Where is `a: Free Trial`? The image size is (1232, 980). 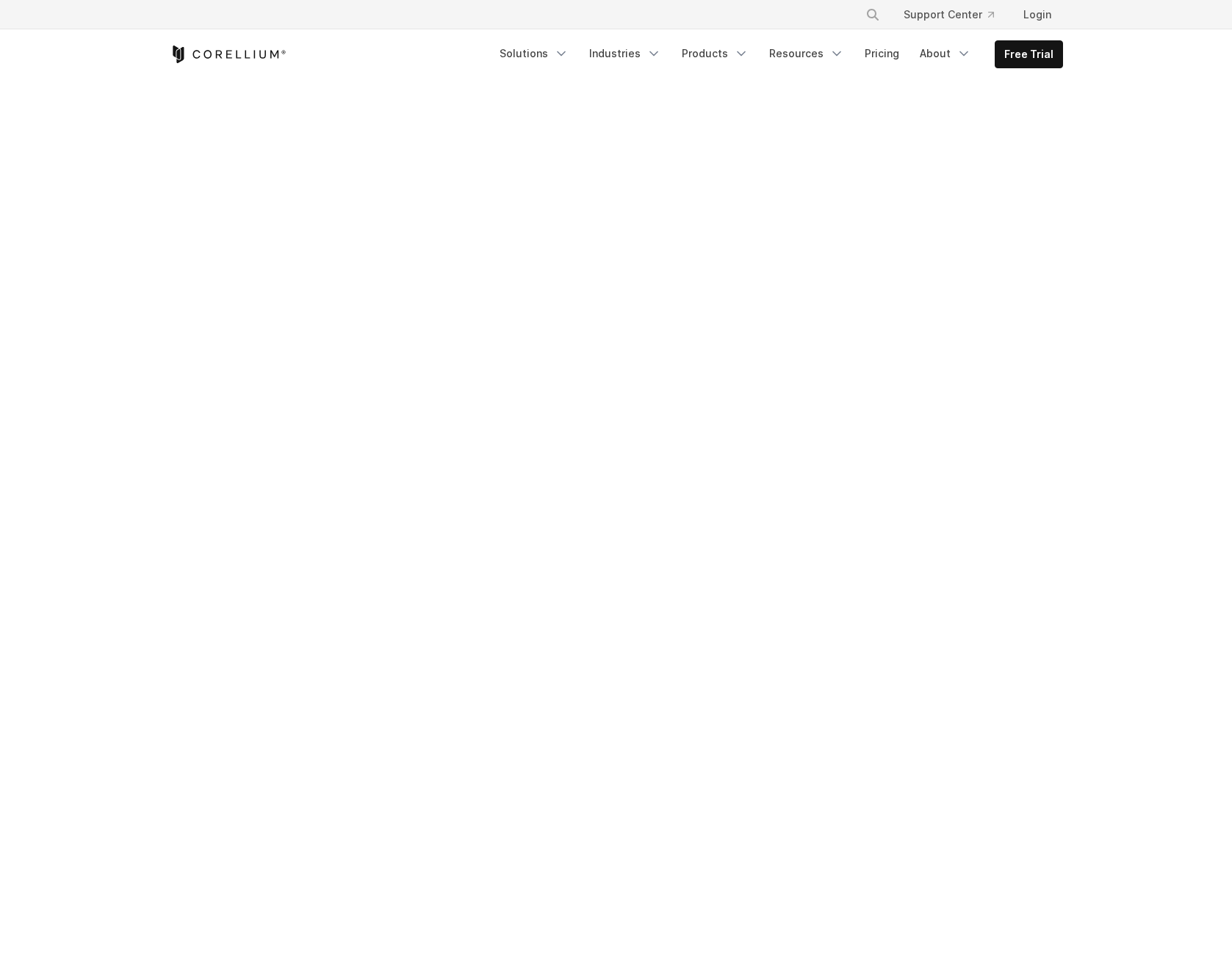
a: Free Trial is located at coordinates (1028, 54).